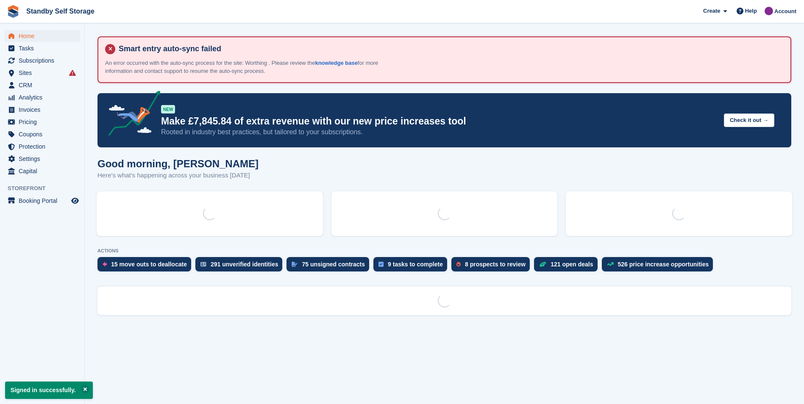 The height and width of the screenshot is (404, 804). I want to click on span: Booking Portal, so click(44, 201).